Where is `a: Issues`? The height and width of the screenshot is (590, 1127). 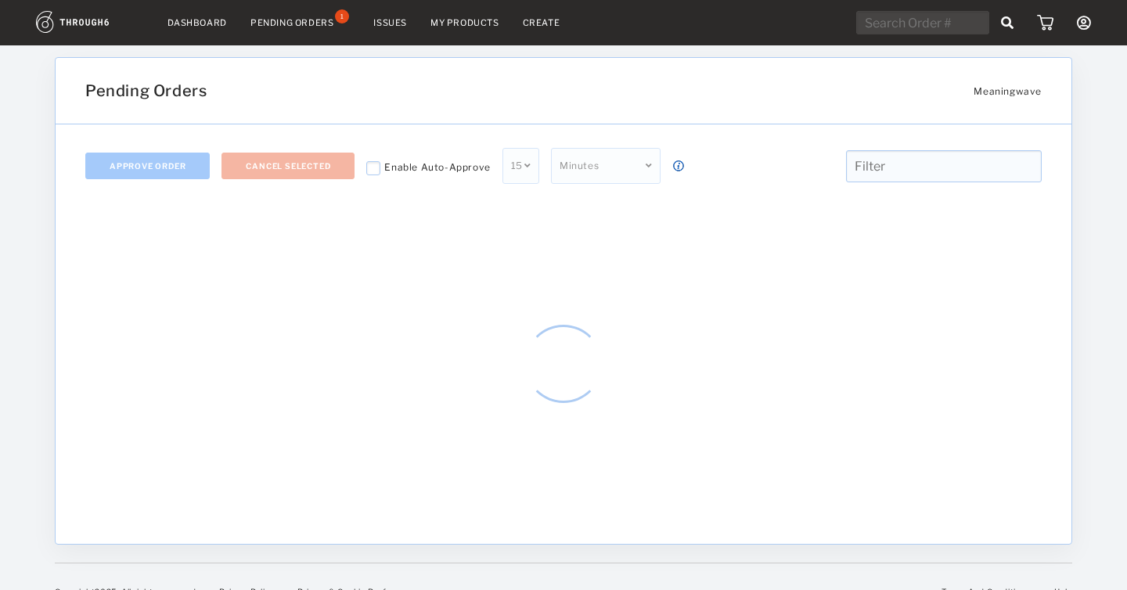 a: Issues is located at coordinates (390, 23).